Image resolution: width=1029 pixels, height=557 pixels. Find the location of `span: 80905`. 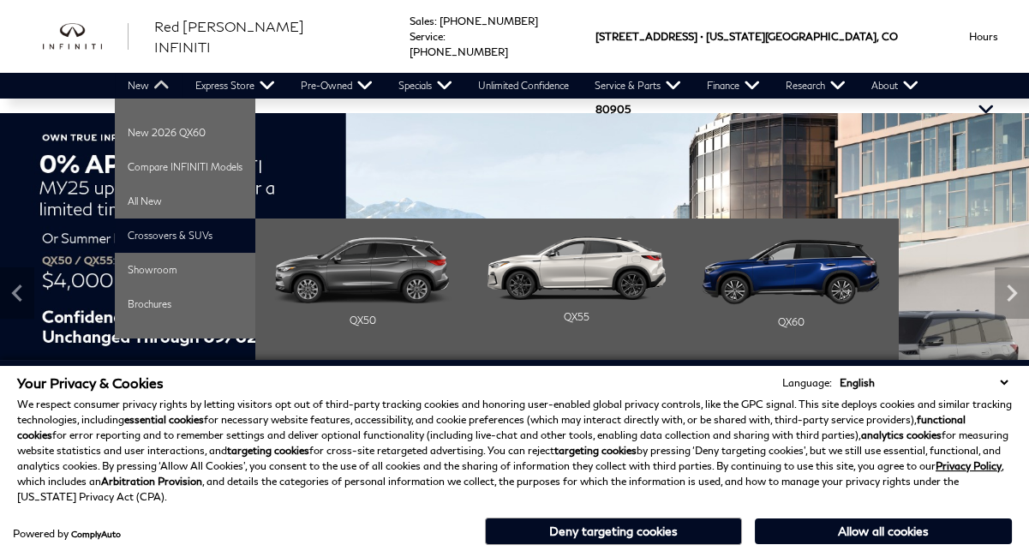

span: 80905 is located at coordinates (613, 109).